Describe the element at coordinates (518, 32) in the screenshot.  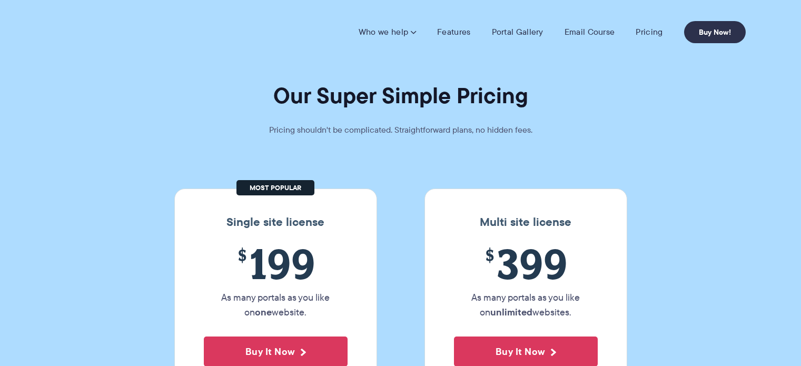
I see `a: Portal Gallery` at that location.